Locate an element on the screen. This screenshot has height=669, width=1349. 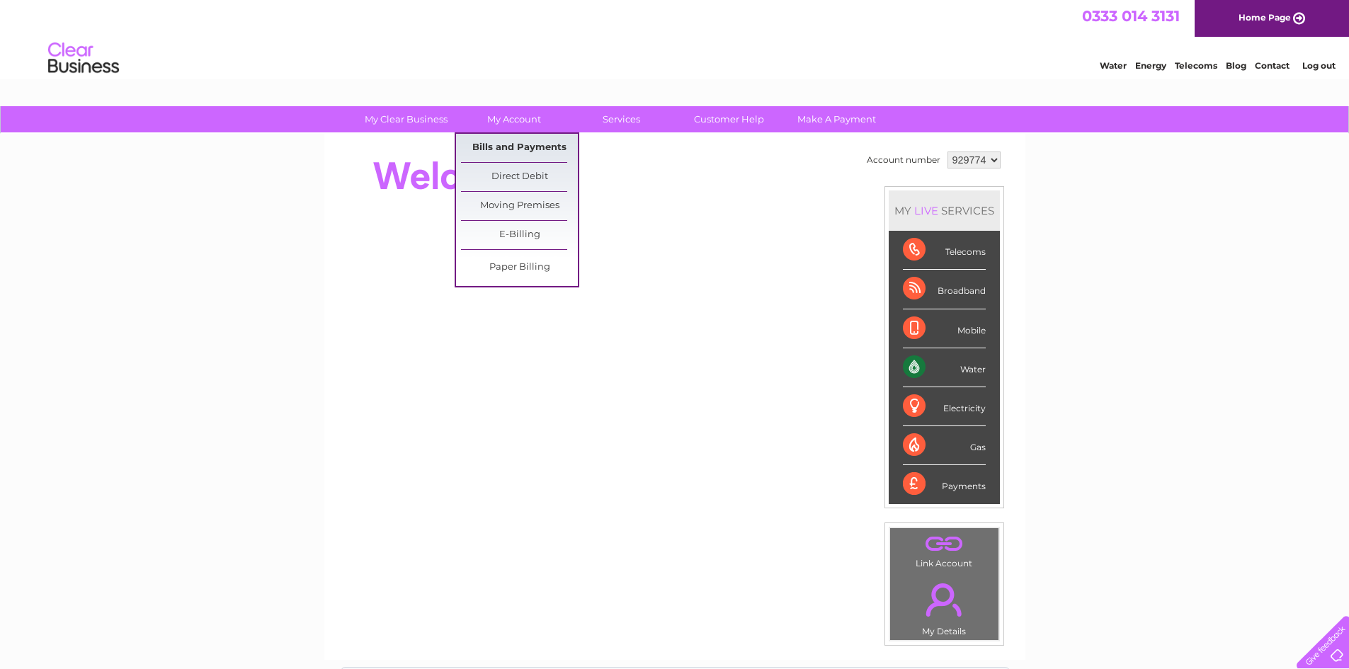
a: Paper Billing is located at coordinates (519, 268).